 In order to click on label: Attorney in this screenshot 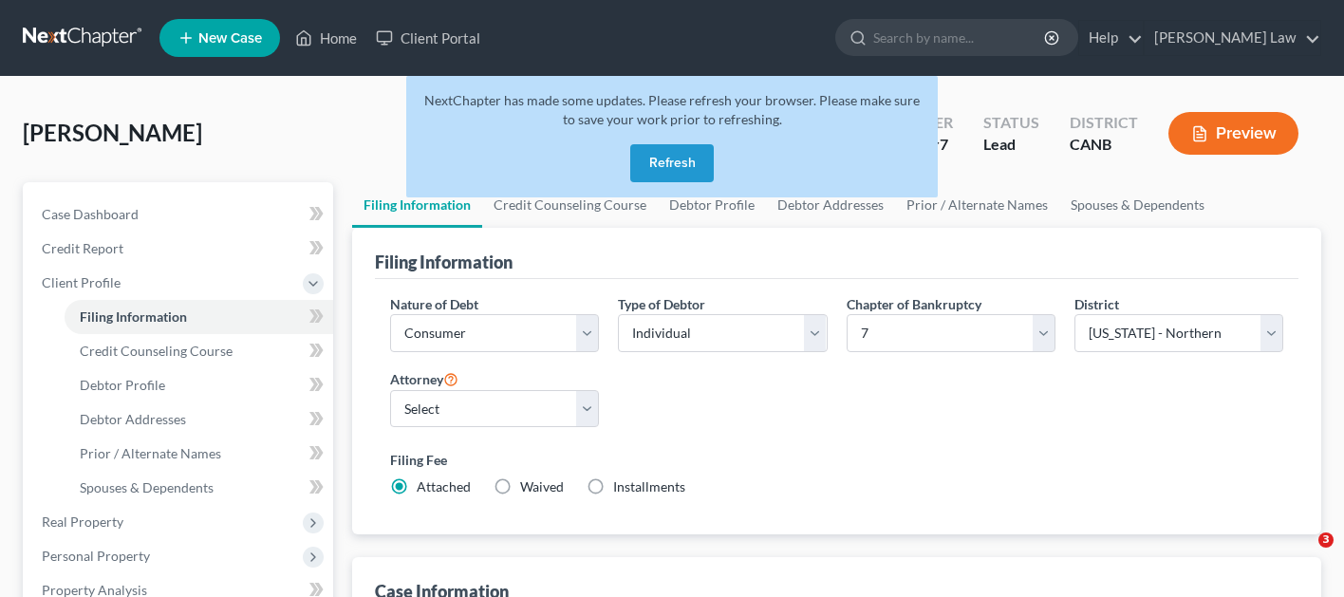, I will do `click(424, 379)`.